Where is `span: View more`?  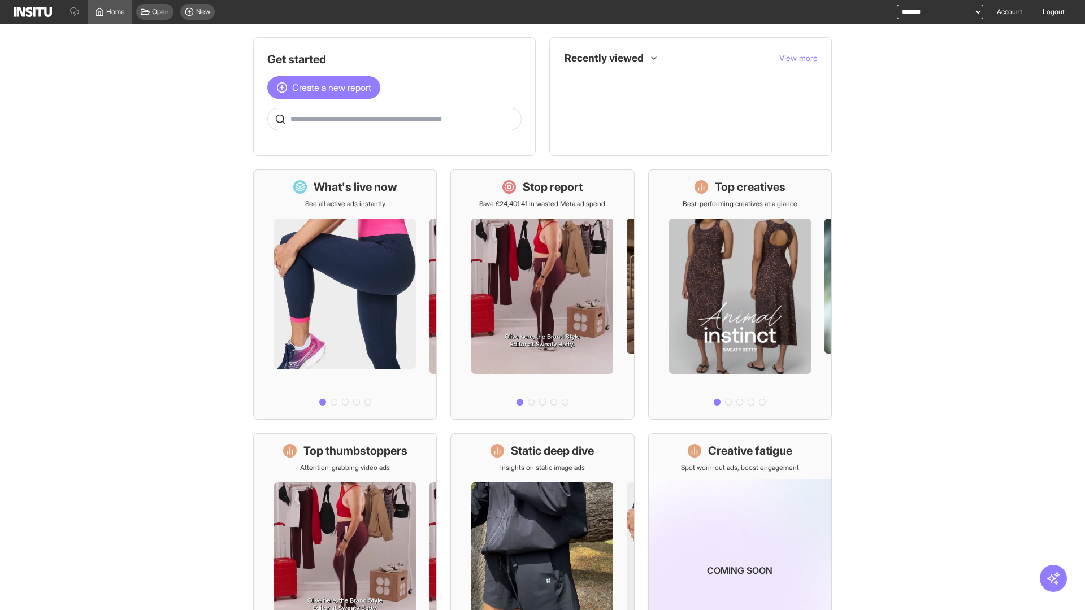
span: View more is located at coordinates (798, 58).